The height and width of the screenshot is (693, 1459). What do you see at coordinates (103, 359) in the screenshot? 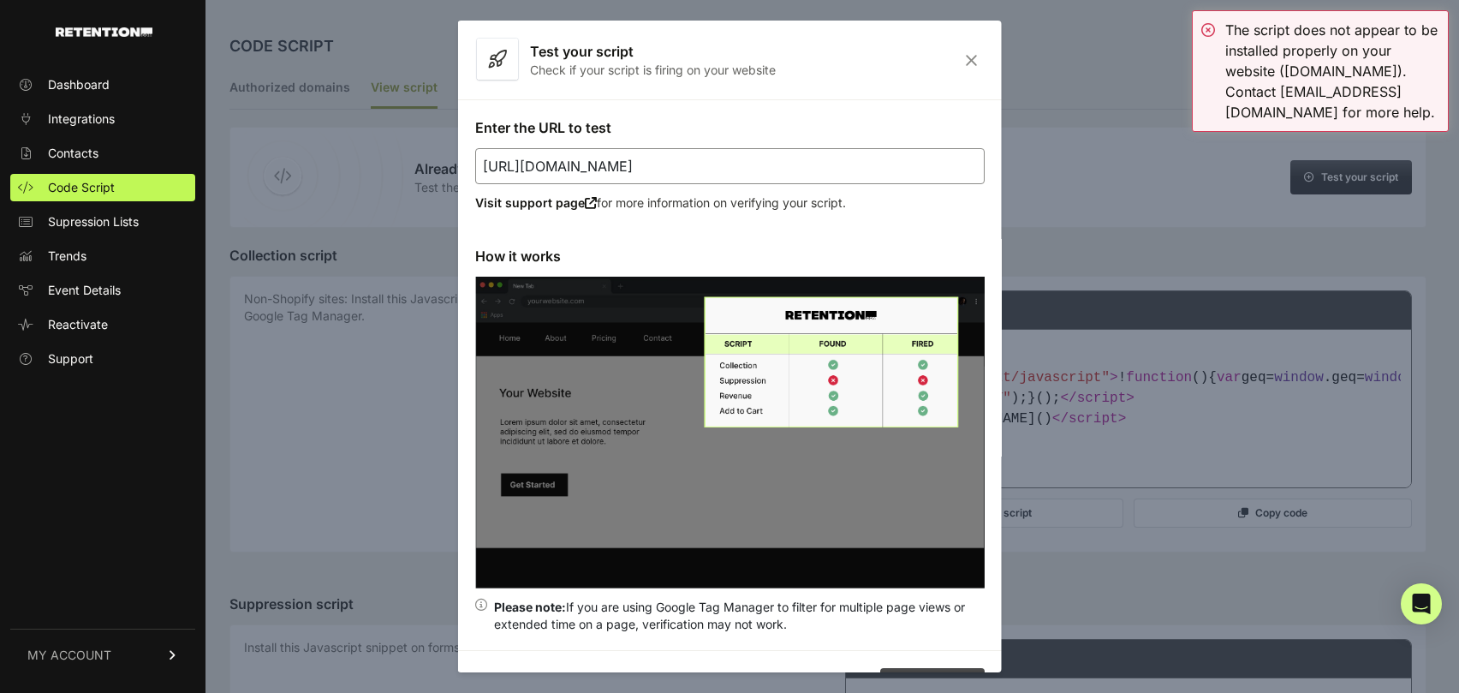
I see `a: Support` at bounding box center [103, 359].